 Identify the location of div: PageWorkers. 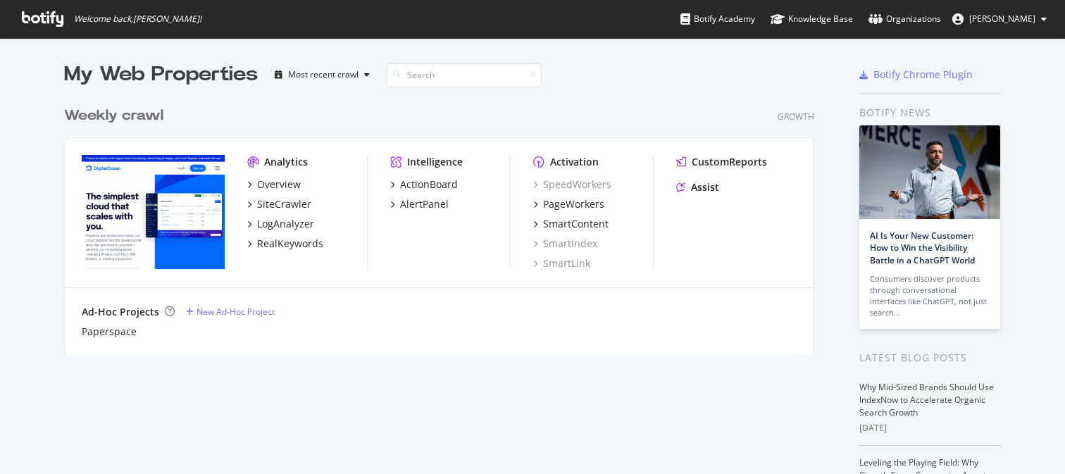
(573, 204).